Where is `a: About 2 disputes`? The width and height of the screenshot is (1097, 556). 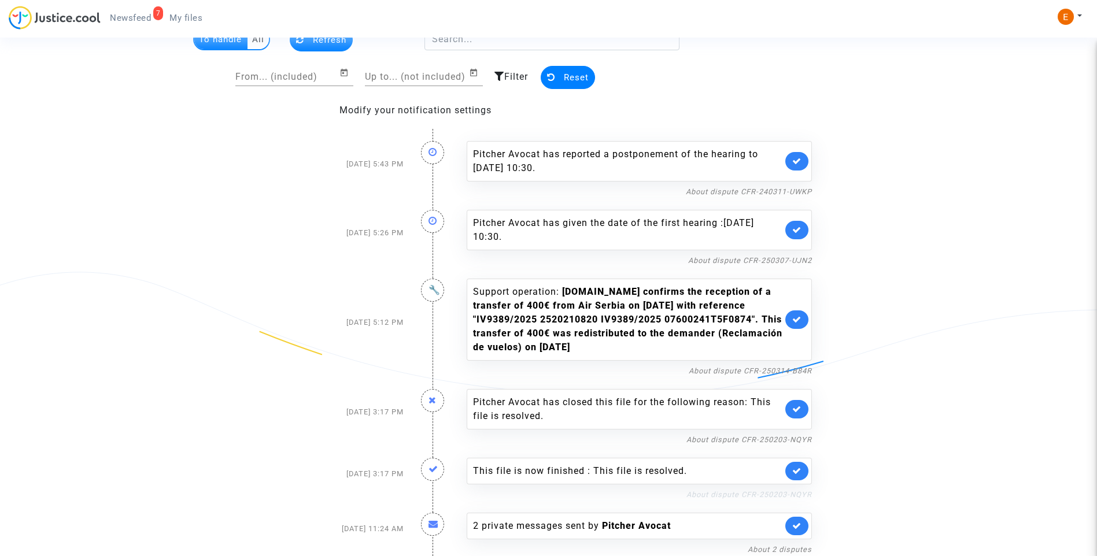
a: About 2 disputes is located at coordinates (779, 549).